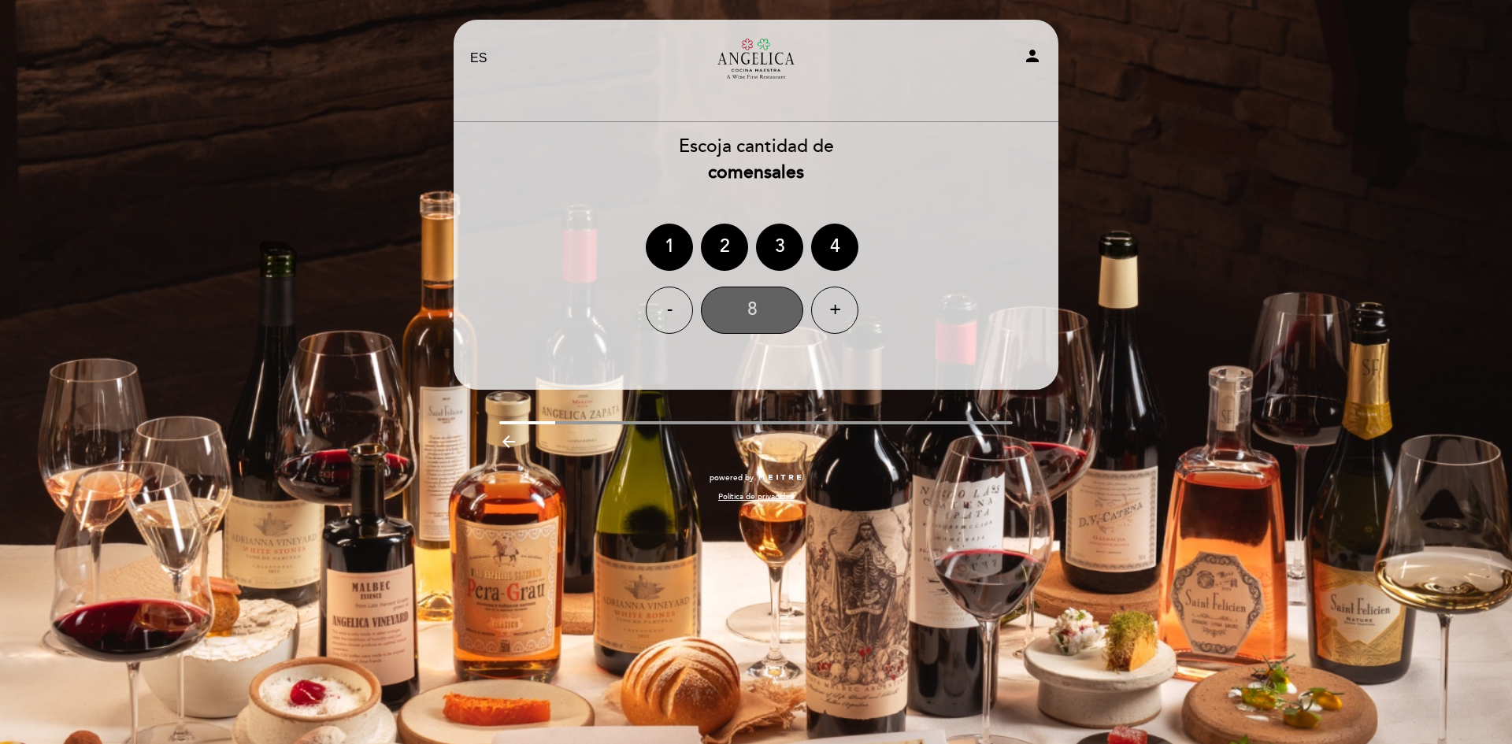  Describe the element at coordinates (670, 247) in the screenshot. I see `div: 1` at that location.